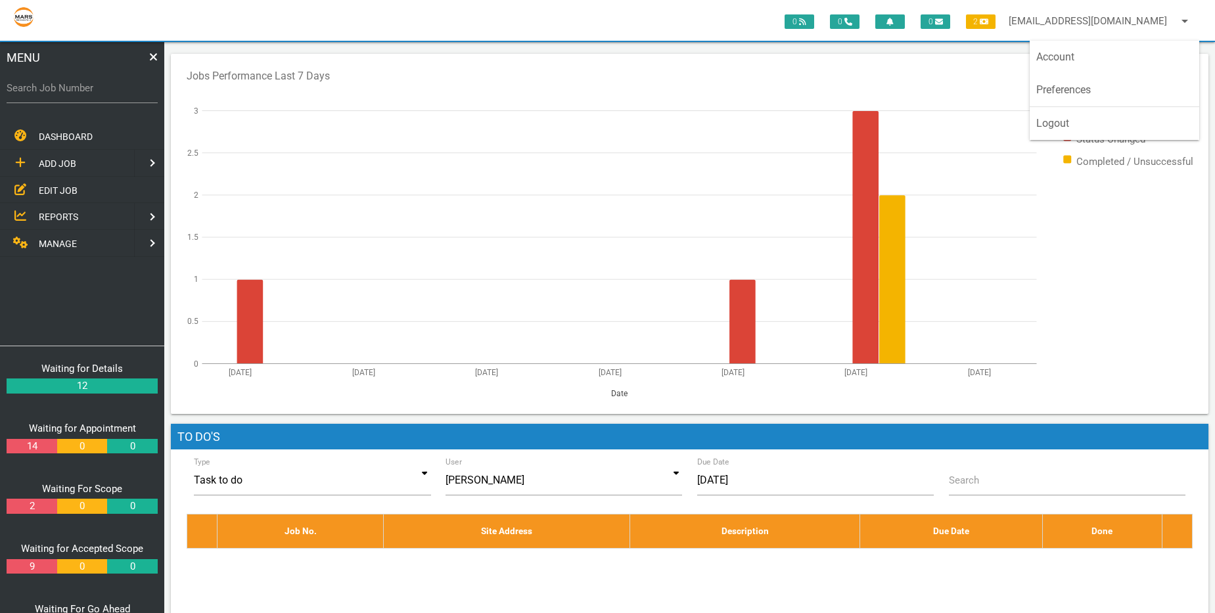  What do you see at coordinates (980, 22) in the screenshot?
I see `span: 2` at bounding box center [980, 22].